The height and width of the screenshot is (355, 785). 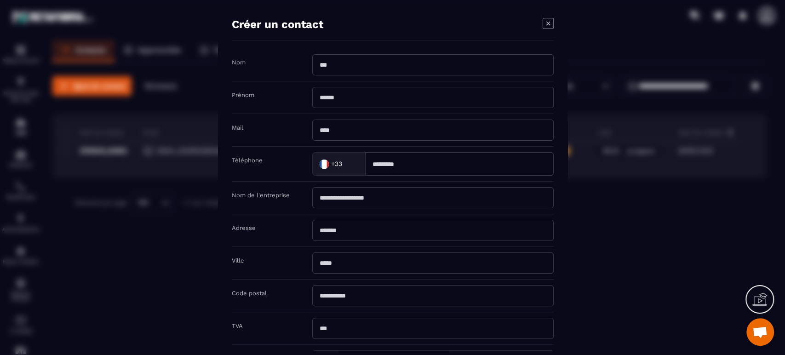 I want to click on label: TVA, so click(x=237, y=326).